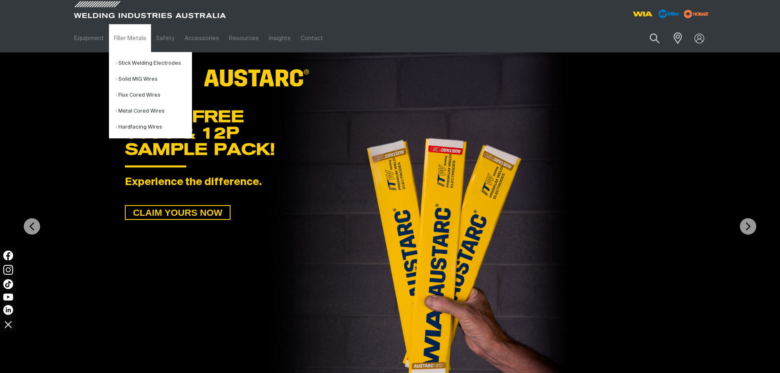  What do you see at coordinates (8, 270) in the screenshot?
I see `img: Instagram` at bounding box center [8, 270].